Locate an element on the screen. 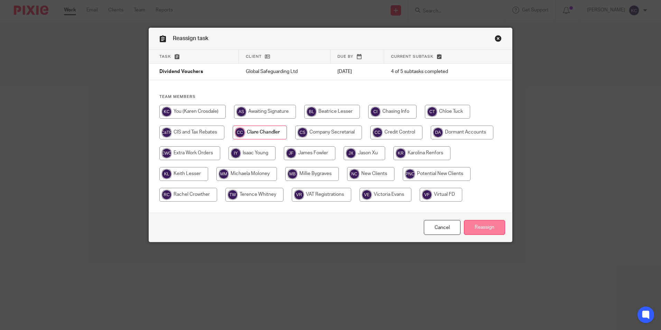 The image size is (661, 330). span: Reassign task is located at coordinates (190, 38).